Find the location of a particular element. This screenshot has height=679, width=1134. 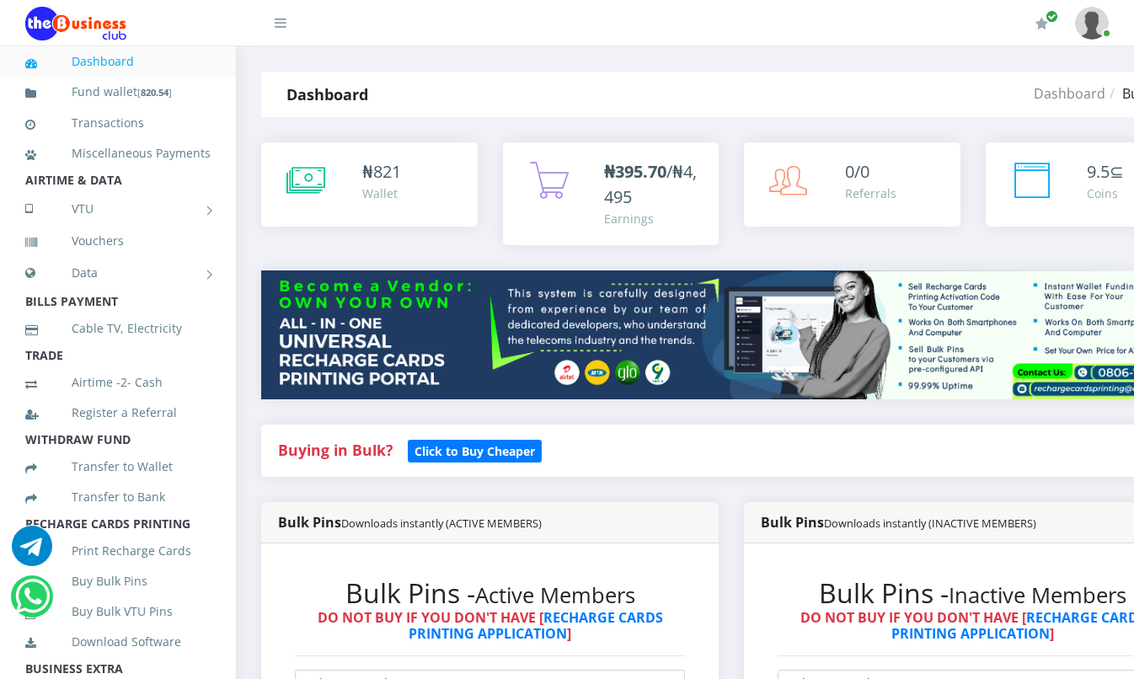

small: Downloads instantly (ACTIVE MEMBERS) is located at coordinates (442, 523).